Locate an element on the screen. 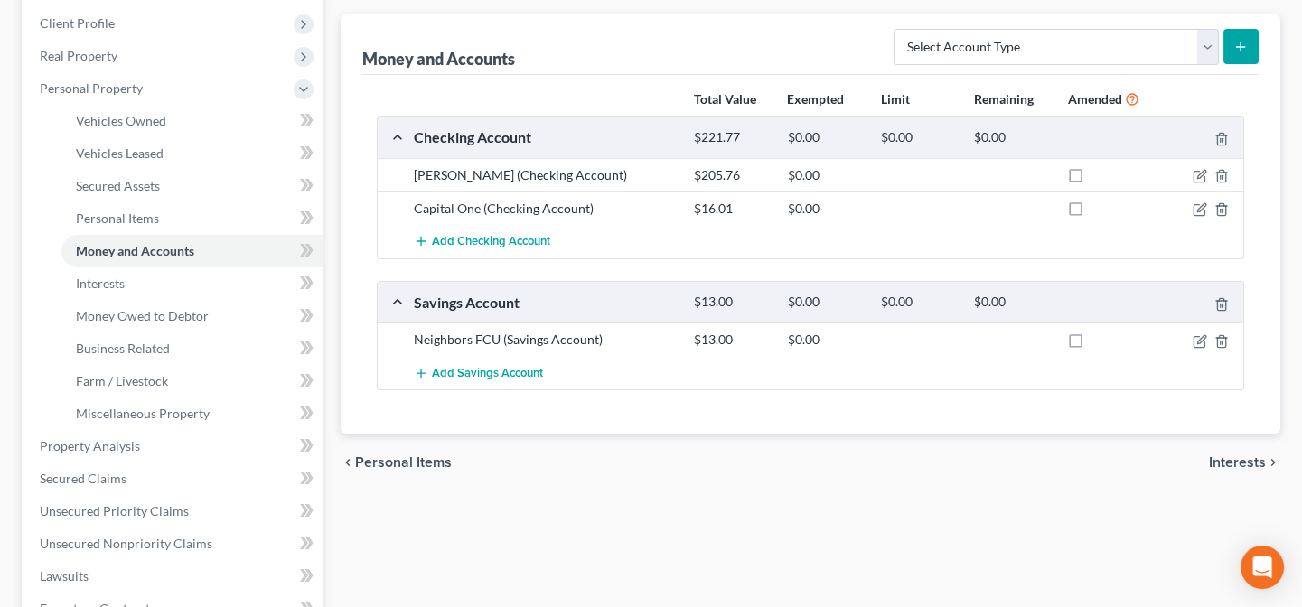 The height and width of the screenshot is (607, 1302). span: Client Profile is located at coordinates (77, 23).